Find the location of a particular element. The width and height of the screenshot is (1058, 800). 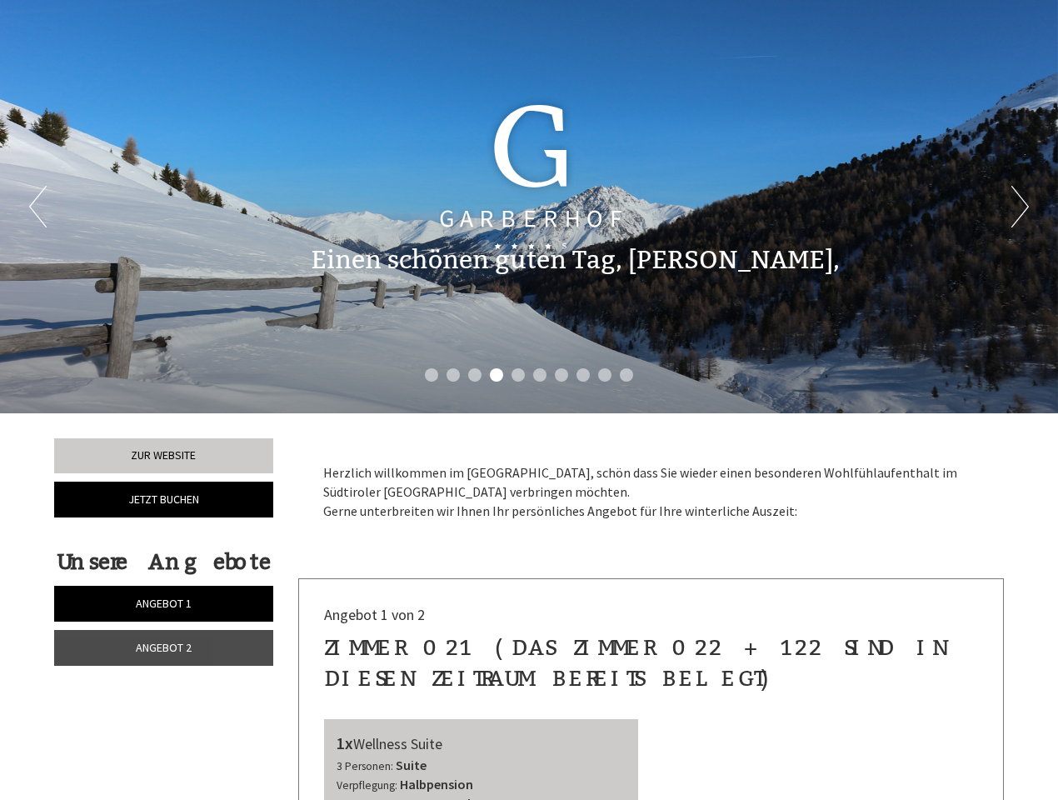

div: Wellness Suite is located at coordinates (482, 743).